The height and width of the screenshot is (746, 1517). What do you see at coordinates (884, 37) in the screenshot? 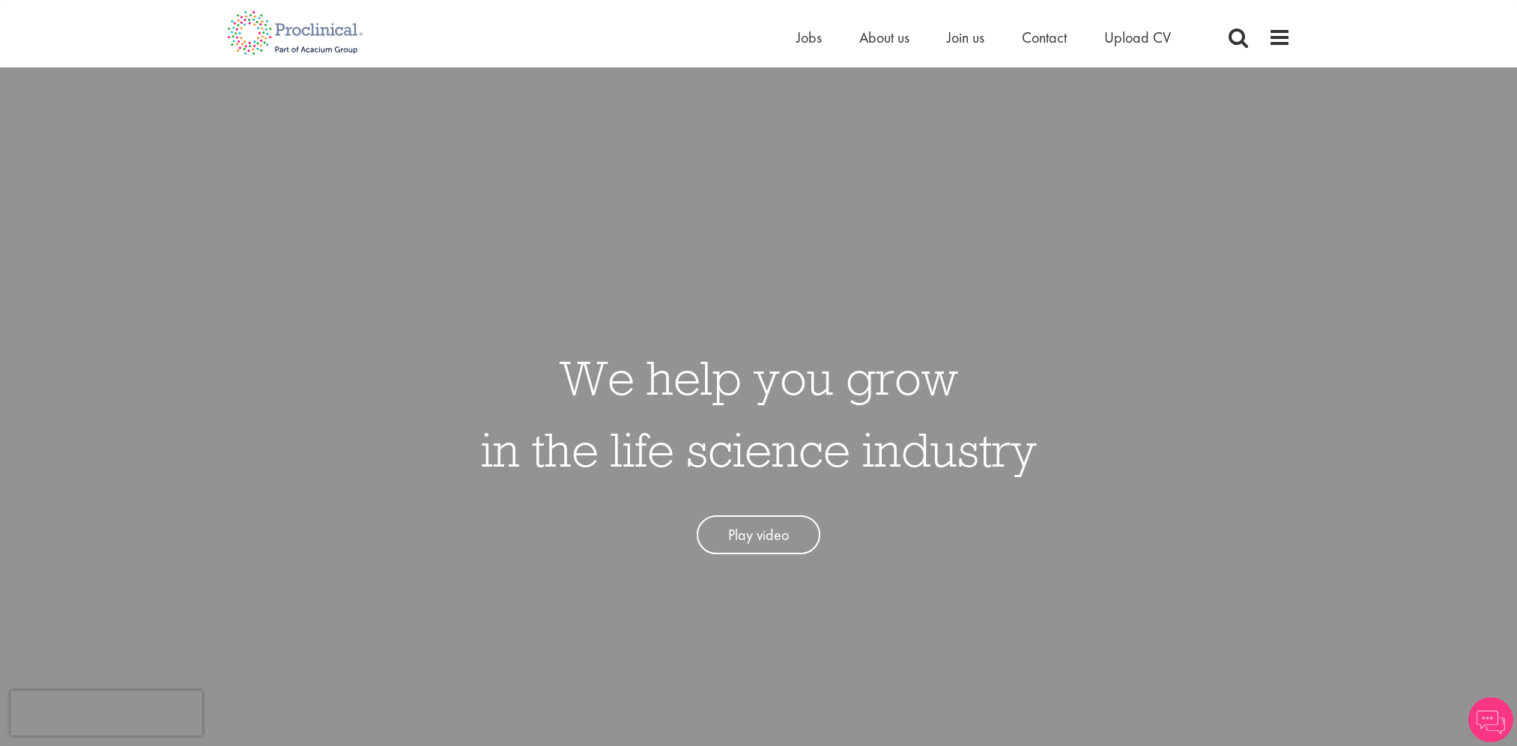
I see `span: About us` at bounding box center [884, 37].